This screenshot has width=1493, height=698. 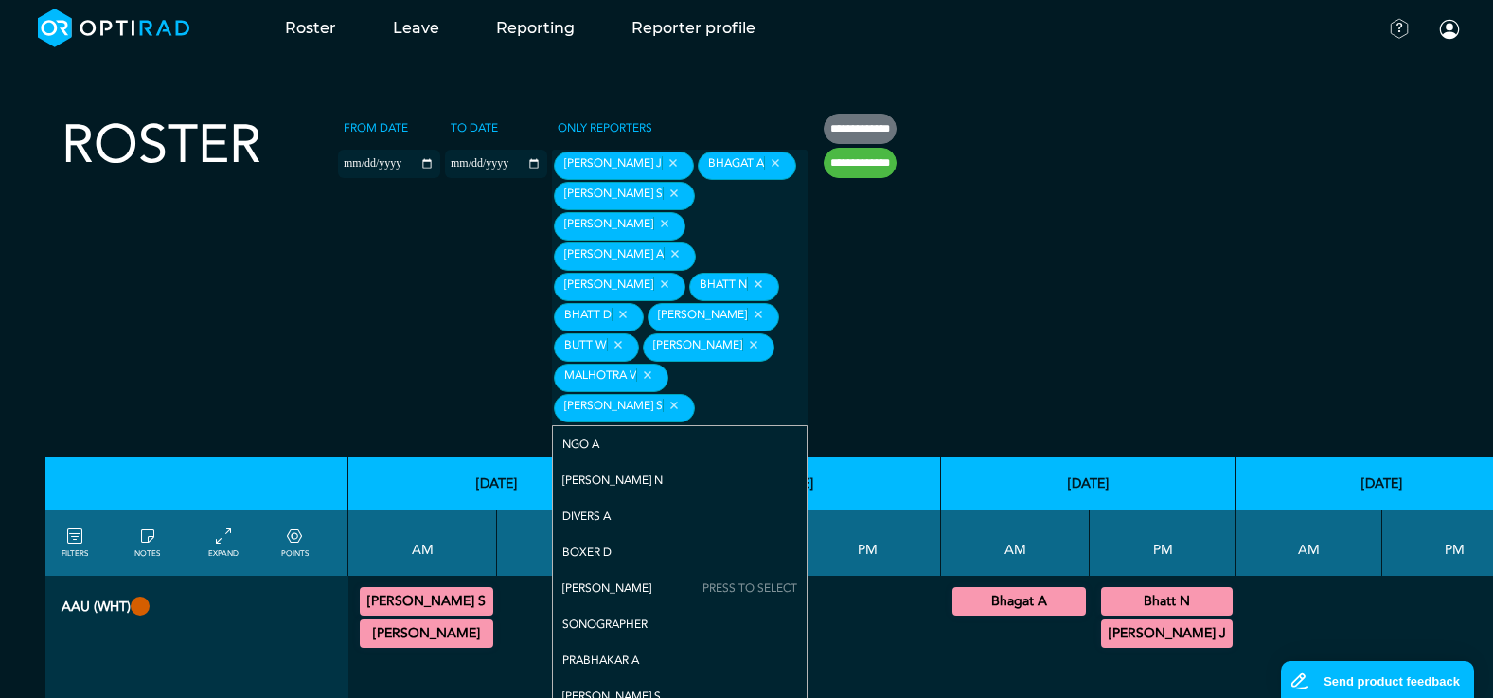 I want to click on a: collapse/expand expected points, so click(x=294, y=542).